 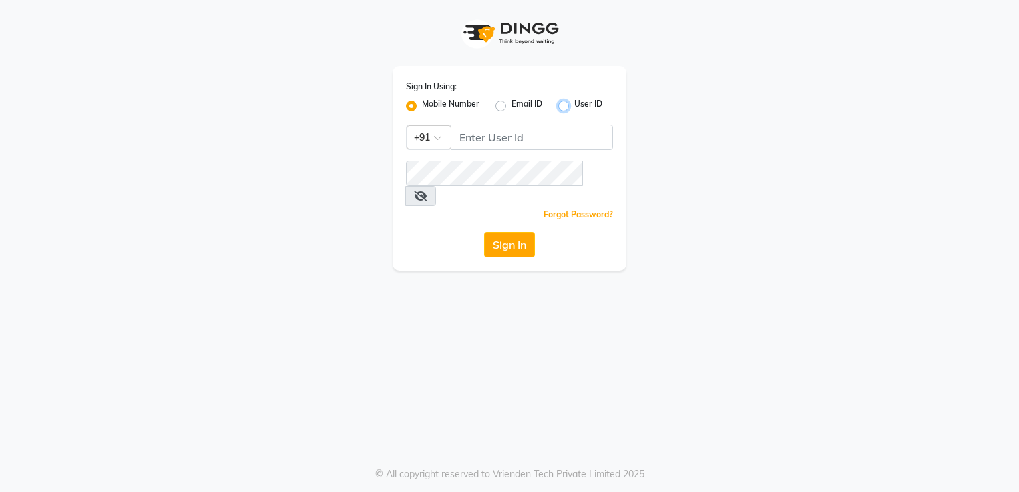 I want to click on label: Sign In Using:, so click(x=432, y=87).